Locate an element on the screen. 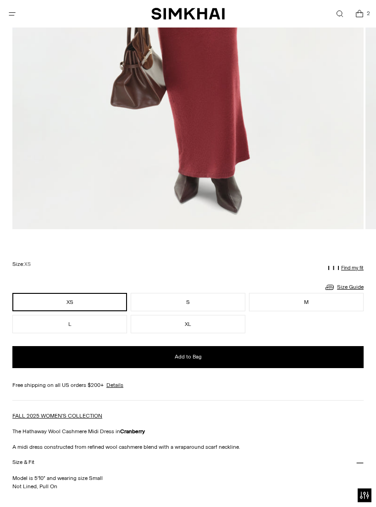  label: Size: is located at coordinates (22, 264).